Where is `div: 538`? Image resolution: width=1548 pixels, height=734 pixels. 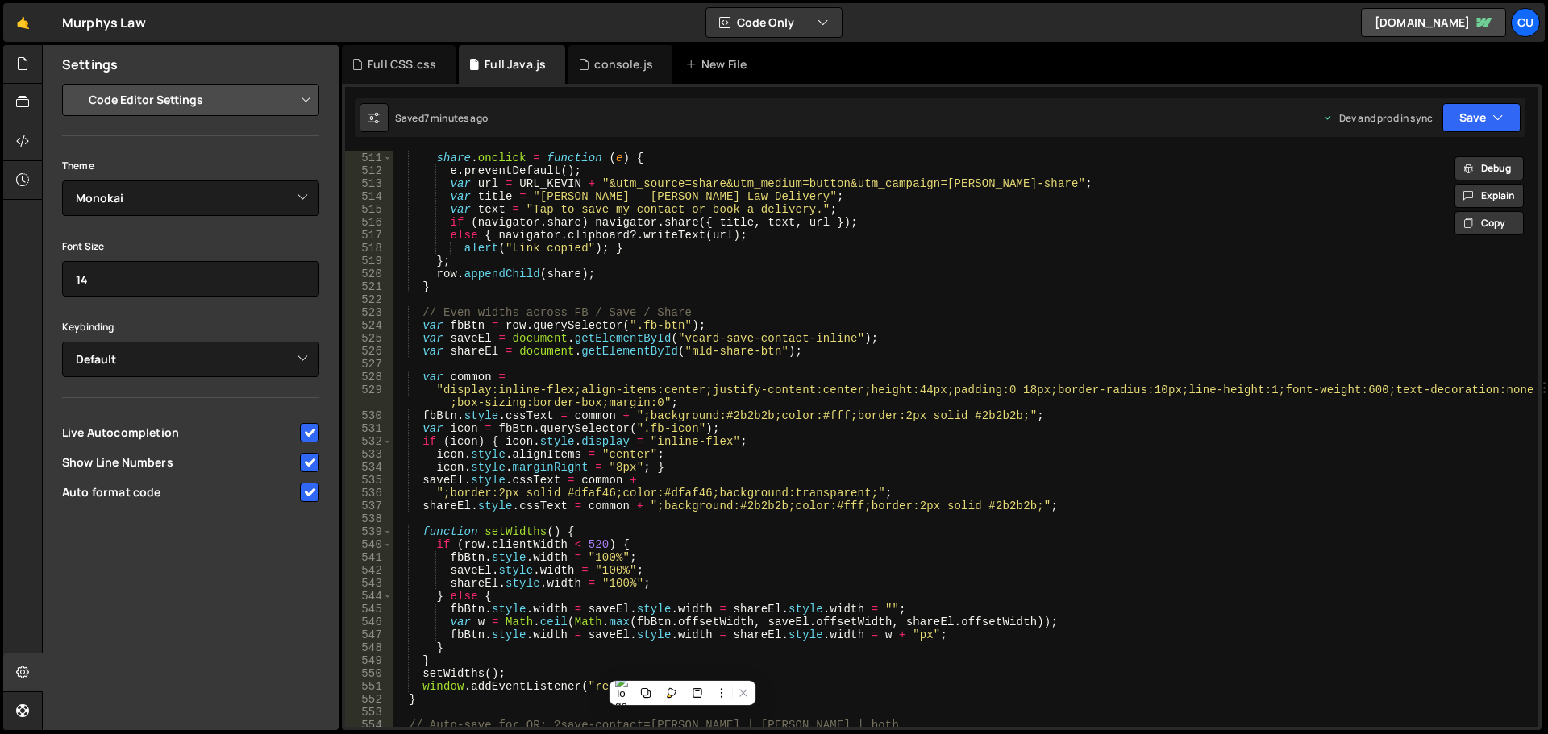 div: 538 is located at coordinates (368, 519).